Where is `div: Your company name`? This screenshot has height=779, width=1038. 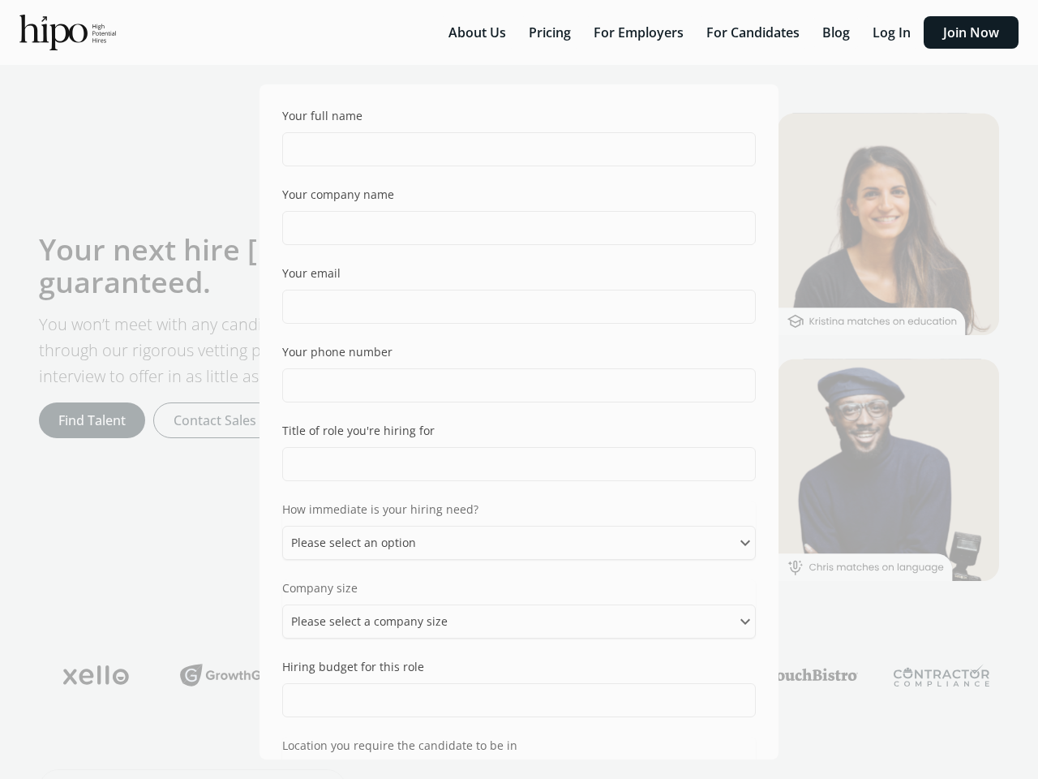
div: Your company name is located at coordinates (338, 194).